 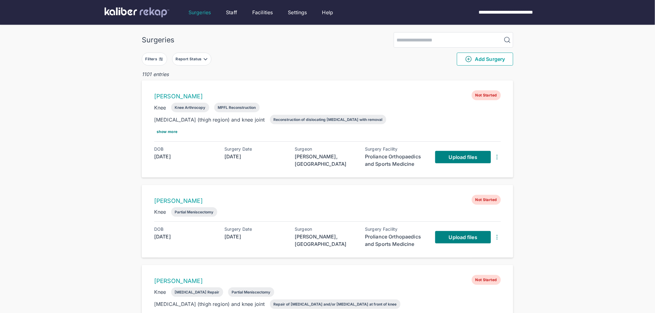 What do you see at coordinates (232, 12) in the screenshot?
I see `a: Staff` at bounding box center [232, 12].